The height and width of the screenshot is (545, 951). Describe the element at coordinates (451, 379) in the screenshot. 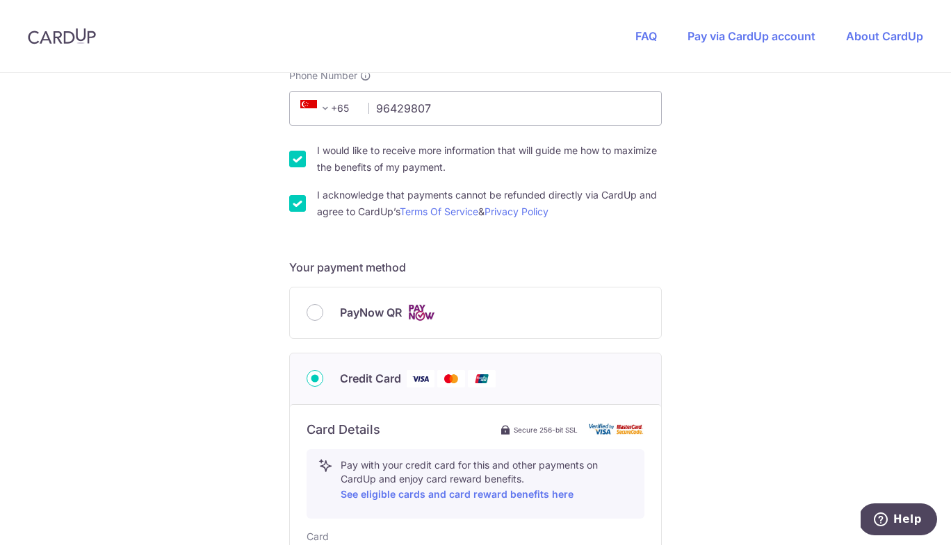

I see `img: Mastercard` at that location.